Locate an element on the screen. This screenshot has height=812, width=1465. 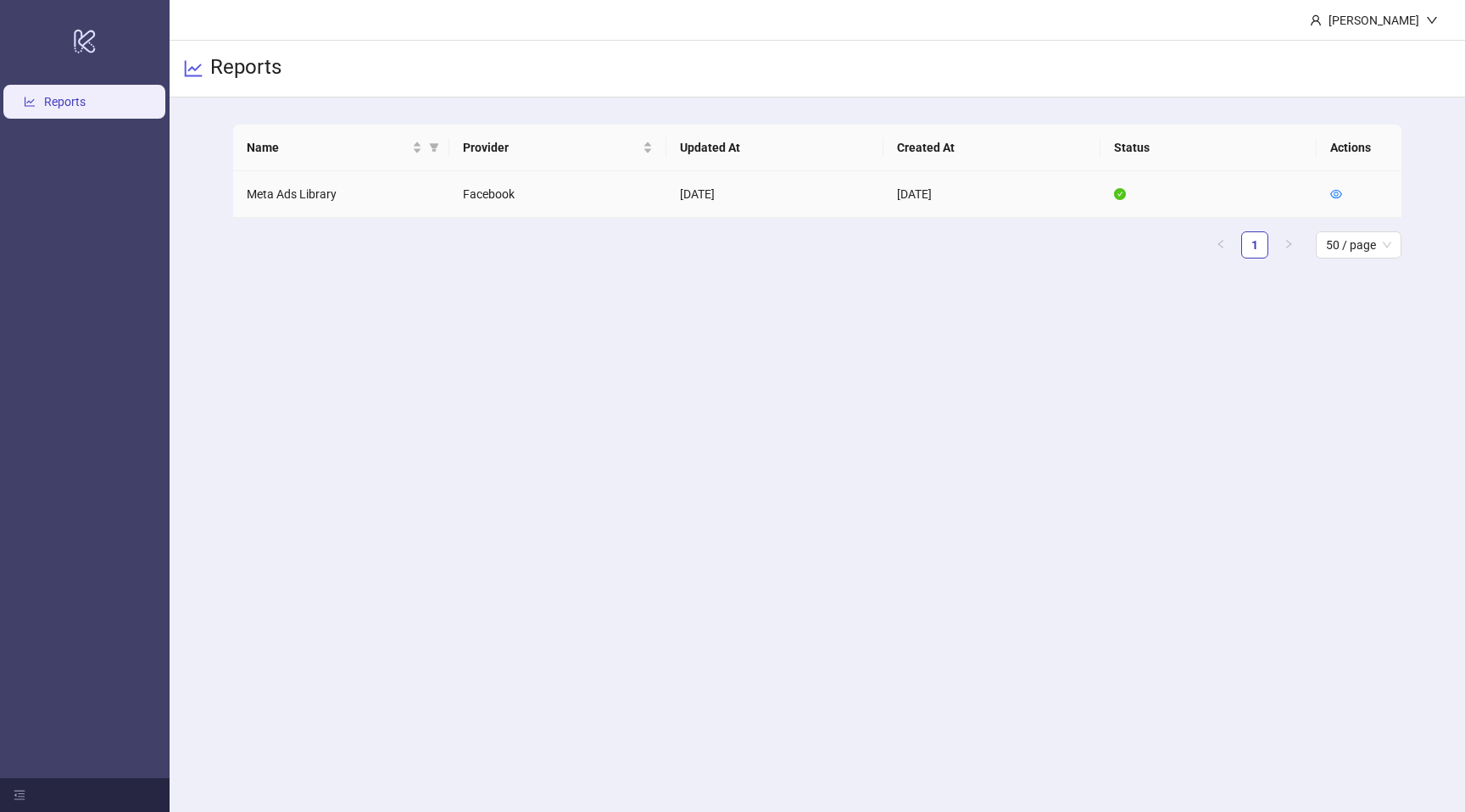
div: Page Size is located at coordinates (1358, 245).